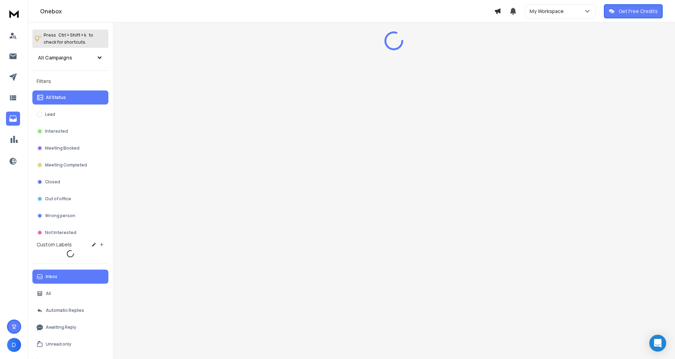 The width and height of the screenshot is (675, 359). Describe the element at coordinates (14, 345) in the screenshot. I see `span: D` at that location.